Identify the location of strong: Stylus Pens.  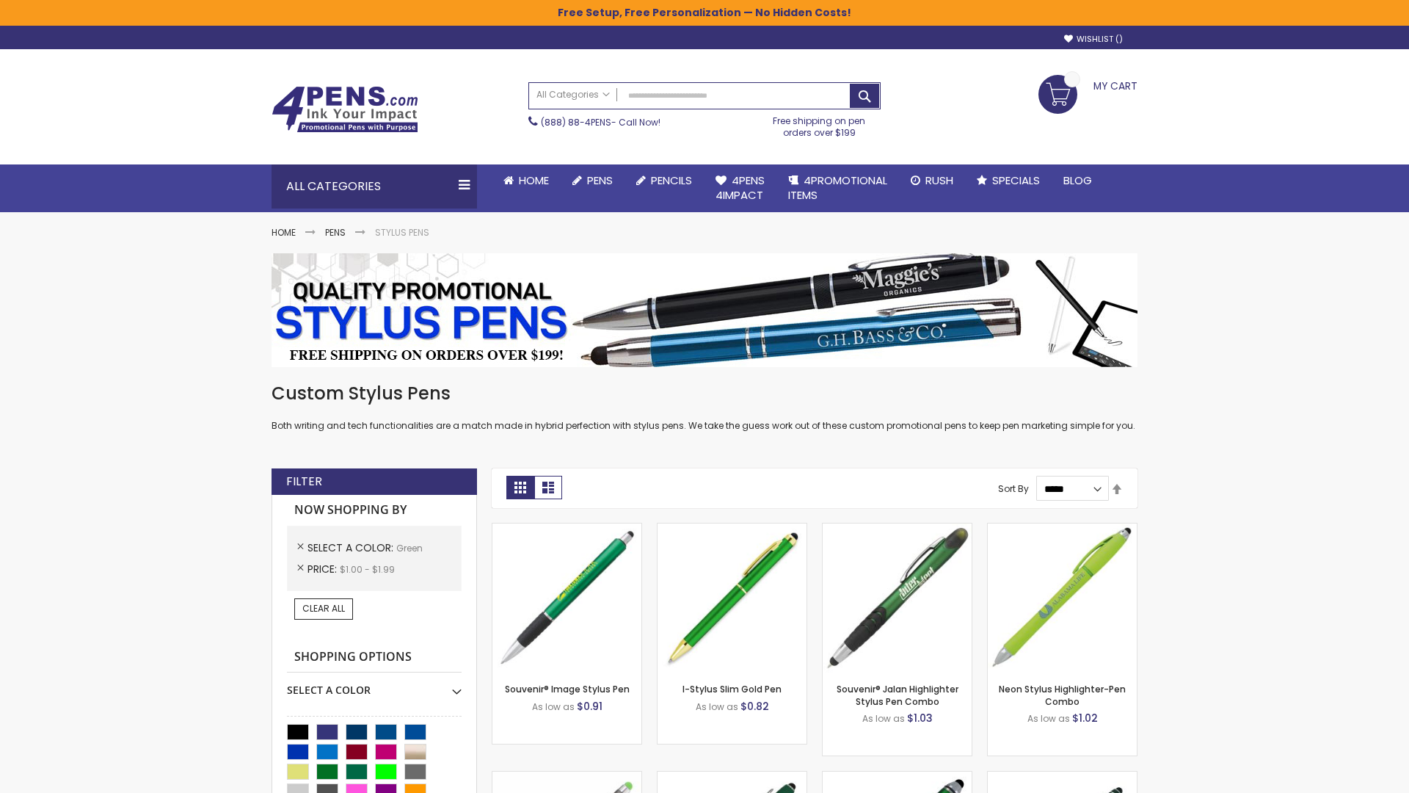
(402, 232).